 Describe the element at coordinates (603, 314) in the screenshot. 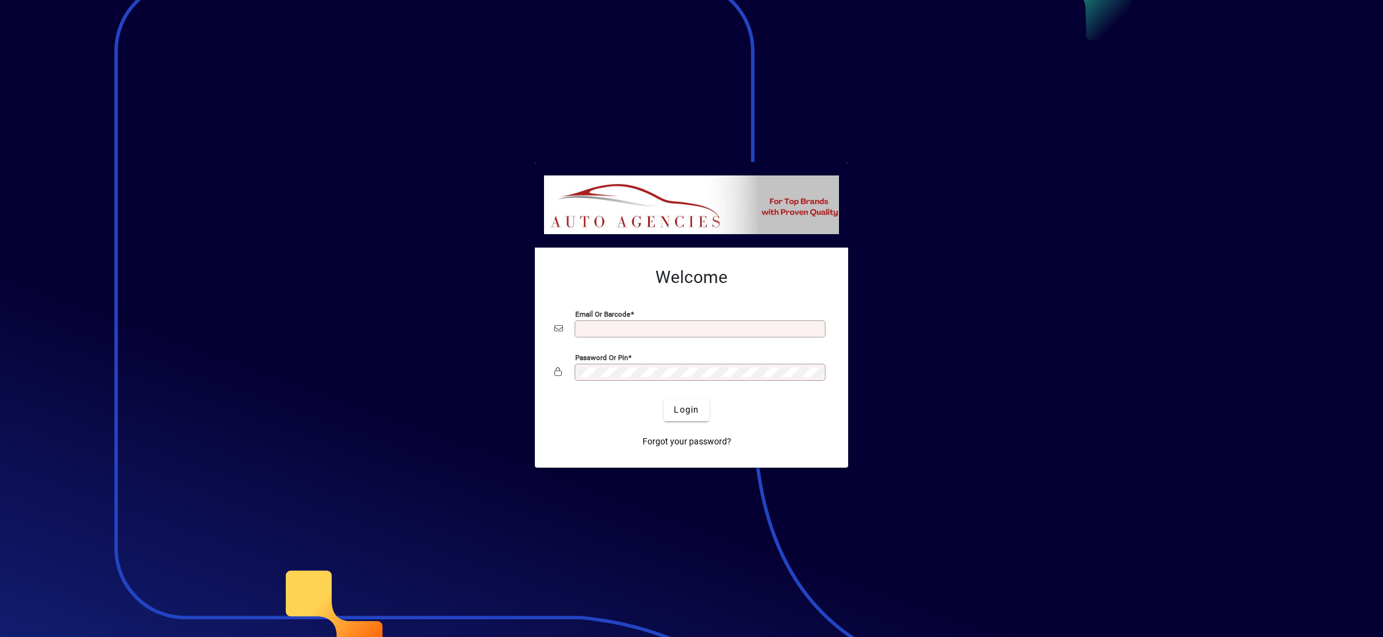

I see `mat-label: Email or Barcode` at that location.